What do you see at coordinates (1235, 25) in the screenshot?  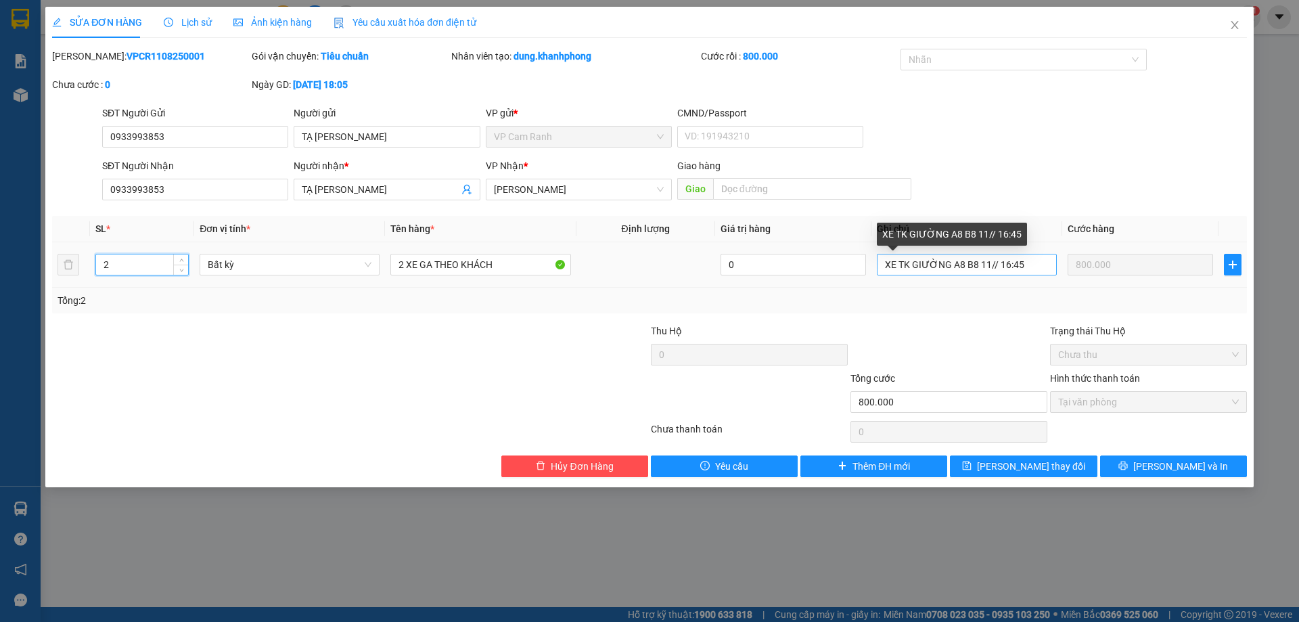 I see `span: close` at bounding box center [1235, 25].